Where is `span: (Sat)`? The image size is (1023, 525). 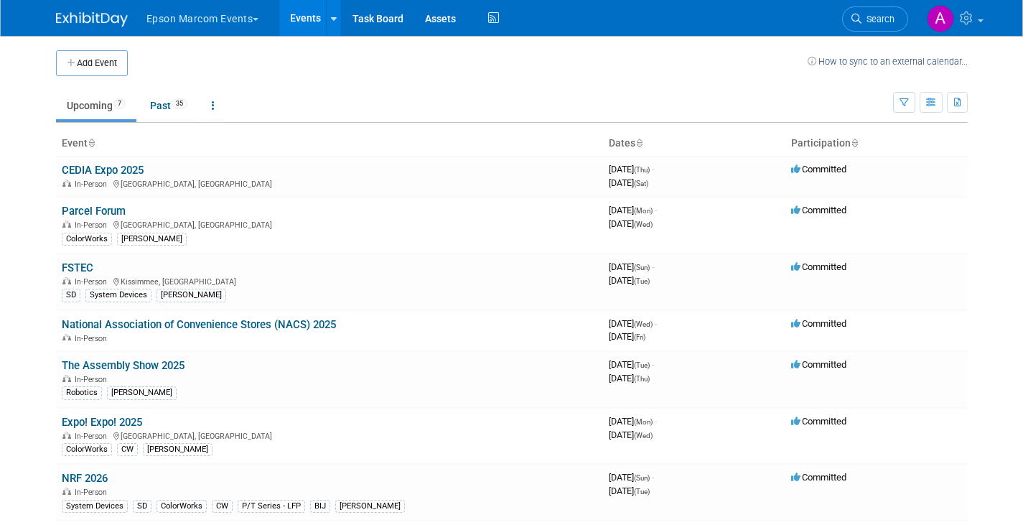
span: (Sat) is located at coordinates (641, 183).